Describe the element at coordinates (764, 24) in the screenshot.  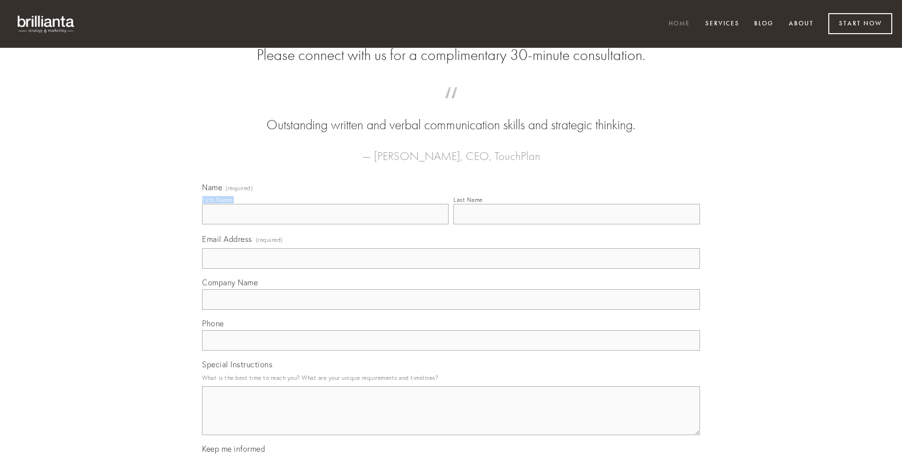
I see `a: Blog` at that location.